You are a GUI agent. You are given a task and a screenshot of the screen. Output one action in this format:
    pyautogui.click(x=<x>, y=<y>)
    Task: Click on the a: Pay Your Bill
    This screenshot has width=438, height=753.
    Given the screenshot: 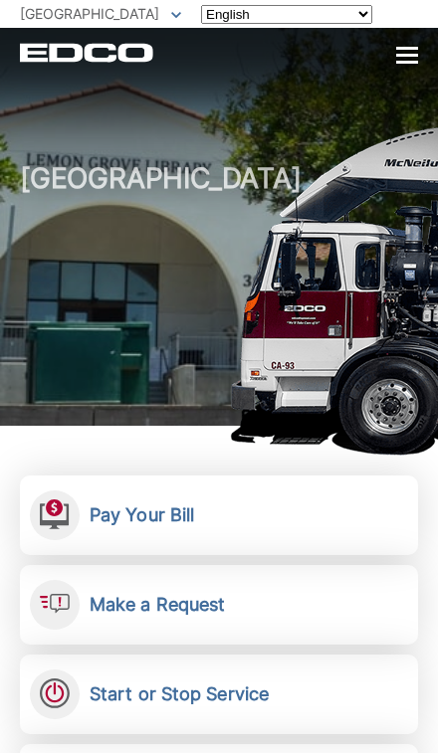 What is the action you would take?
    pyautogui.click(x=219, y=515)
    